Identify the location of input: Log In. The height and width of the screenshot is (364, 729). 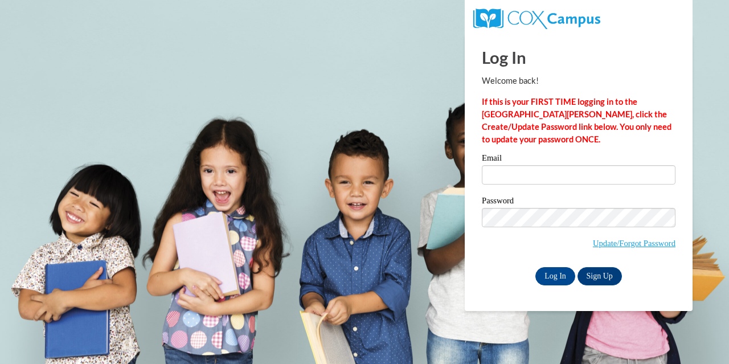
(555, 276).